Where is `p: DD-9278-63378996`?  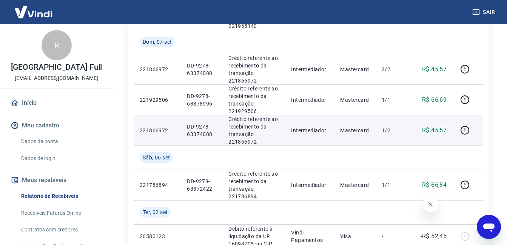 p: DD-9278-63378996 is located at coordinates (202, 100).